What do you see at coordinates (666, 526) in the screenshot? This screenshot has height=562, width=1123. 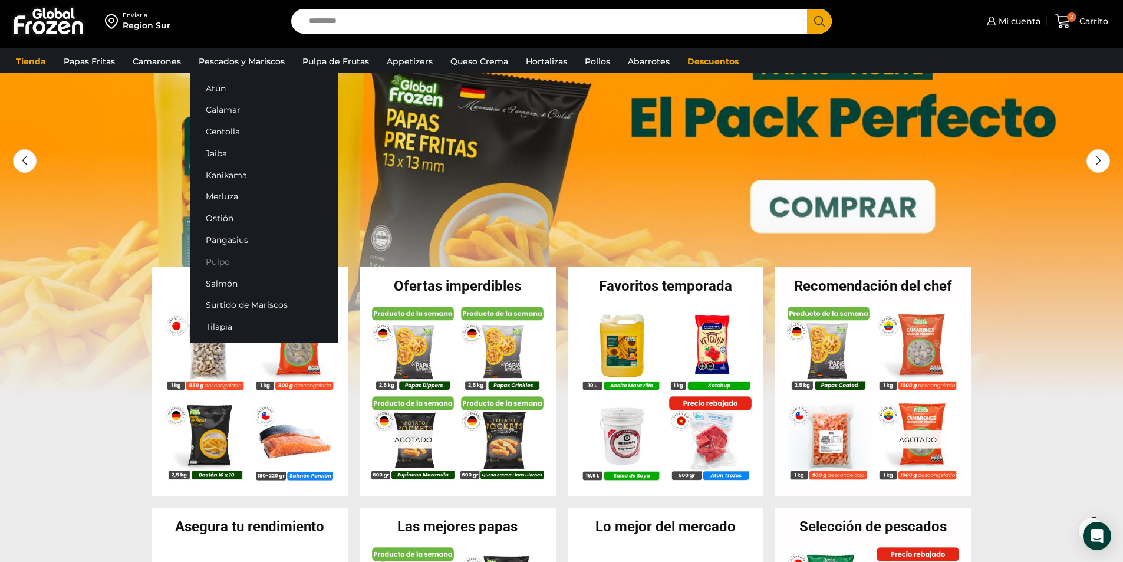 I see `h2: Lo mejor del mercado` at bounding box center [666, 526].